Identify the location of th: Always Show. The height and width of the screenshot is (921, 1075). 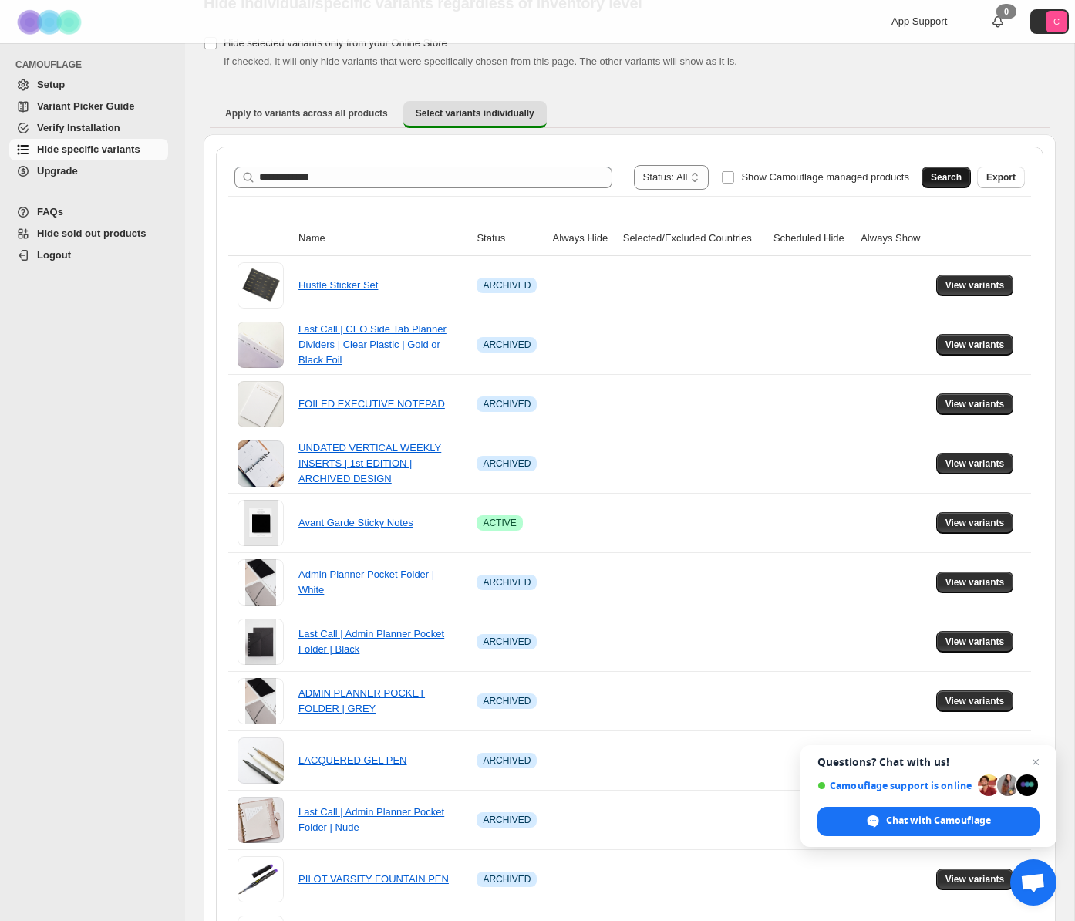
(893, 238).